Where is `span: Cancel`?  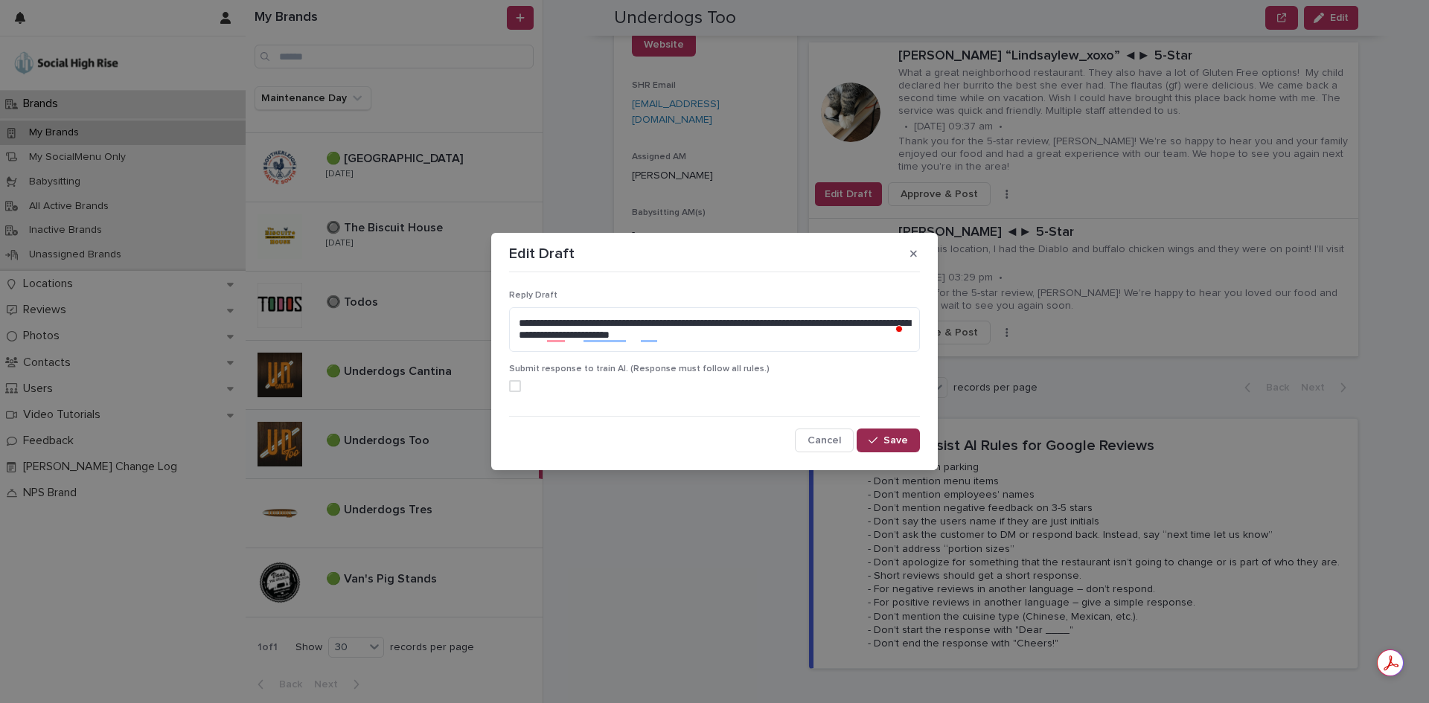
span: Cancel is located at coordinates (824, 440).